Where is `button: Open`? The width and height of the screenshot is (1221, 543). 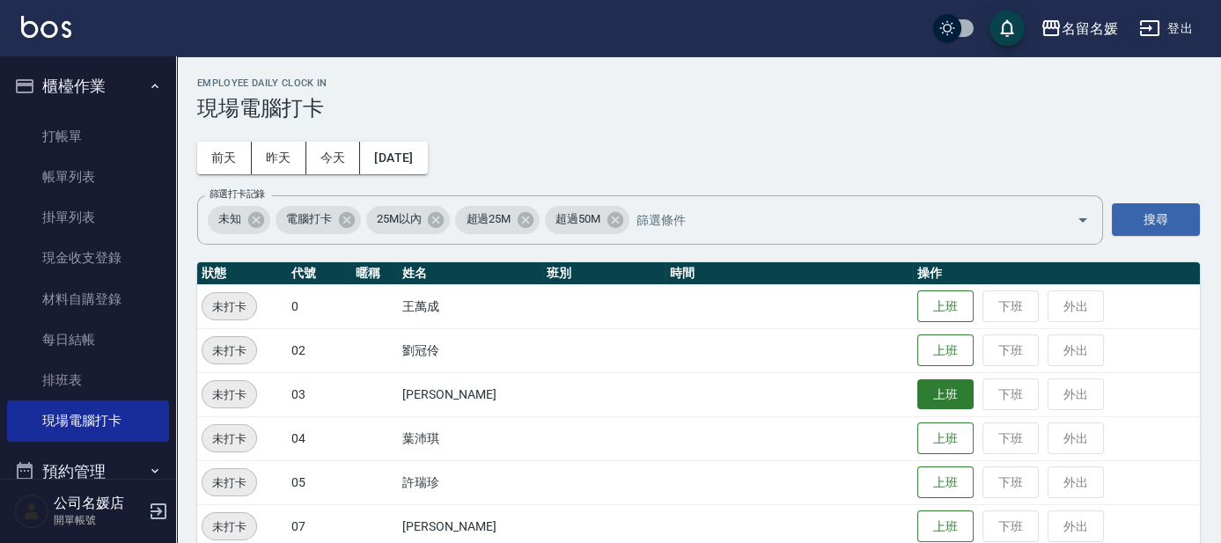 button: Open is located at coordinates (1083, 220).